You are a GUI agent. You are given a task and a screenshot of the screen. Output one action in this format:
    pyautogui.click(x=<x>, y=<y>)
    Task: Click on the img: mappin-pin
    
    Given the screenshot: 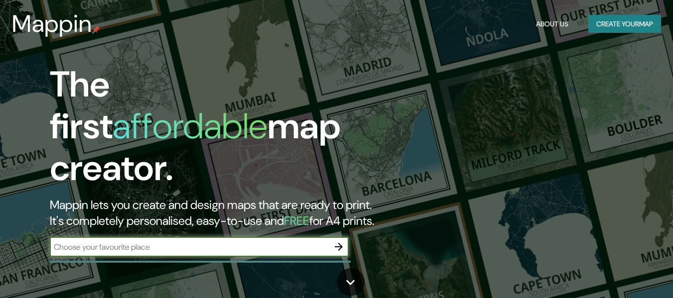 What is the action you would take?
    pyautogui.click(x=96, y=30)
    